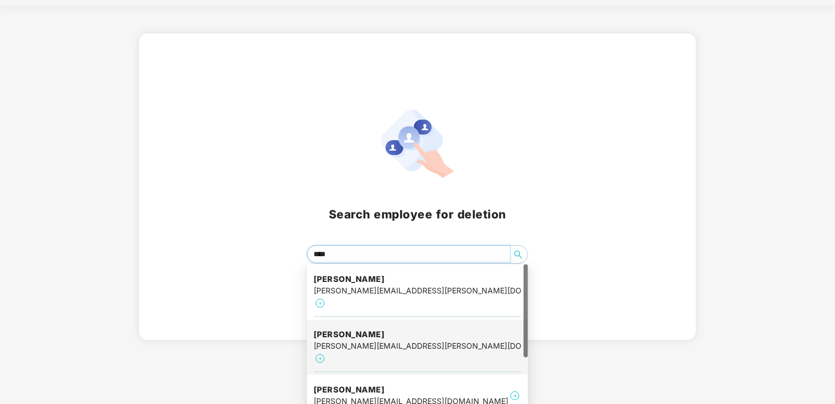 The width and height of the screenshot is (835, 404). Describe the element at coordinates (417, 214) in the screenshot. I see `h2: Search employee for deletion` at that location.